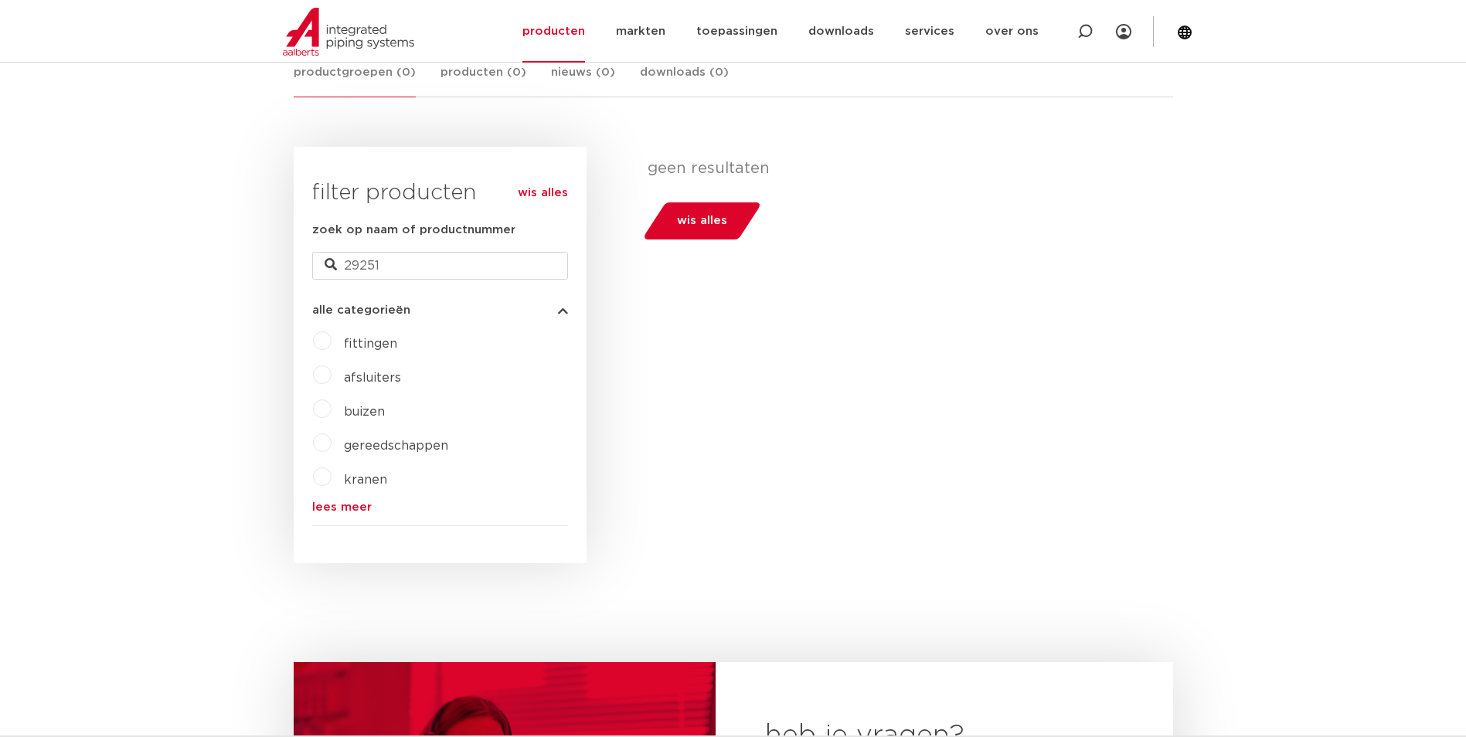 The image size is (1466, 737). I want to click on span: buizen, so click(364, 412).